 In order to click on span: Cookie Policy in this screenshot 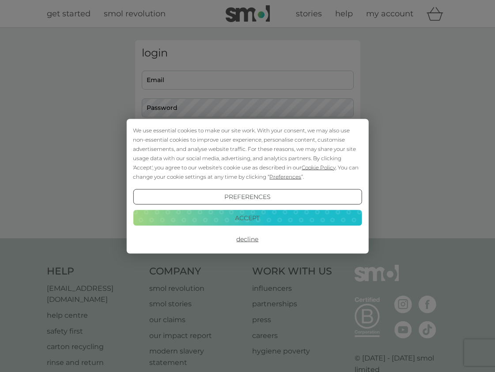, I will do `click(319, 167)`.